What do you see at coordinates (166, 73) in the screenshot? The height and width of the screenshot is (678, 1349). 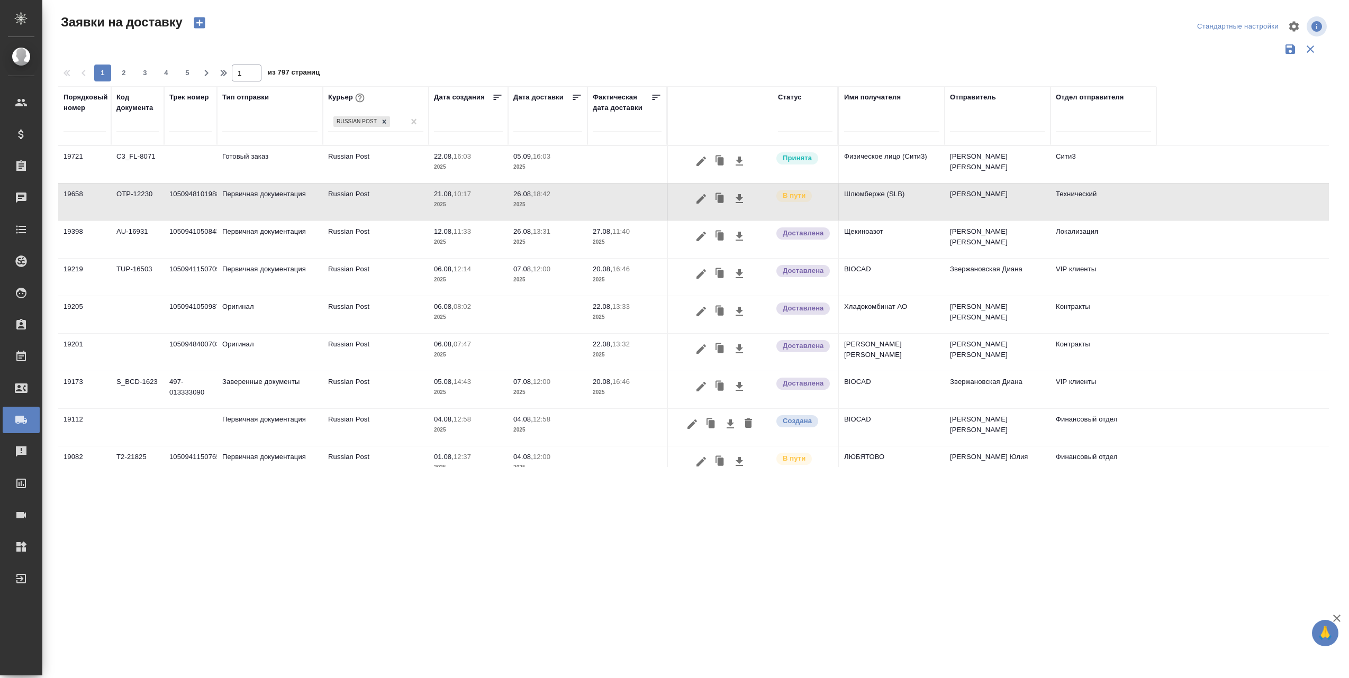 I see `button: 4` at bounding box center [166, 73].